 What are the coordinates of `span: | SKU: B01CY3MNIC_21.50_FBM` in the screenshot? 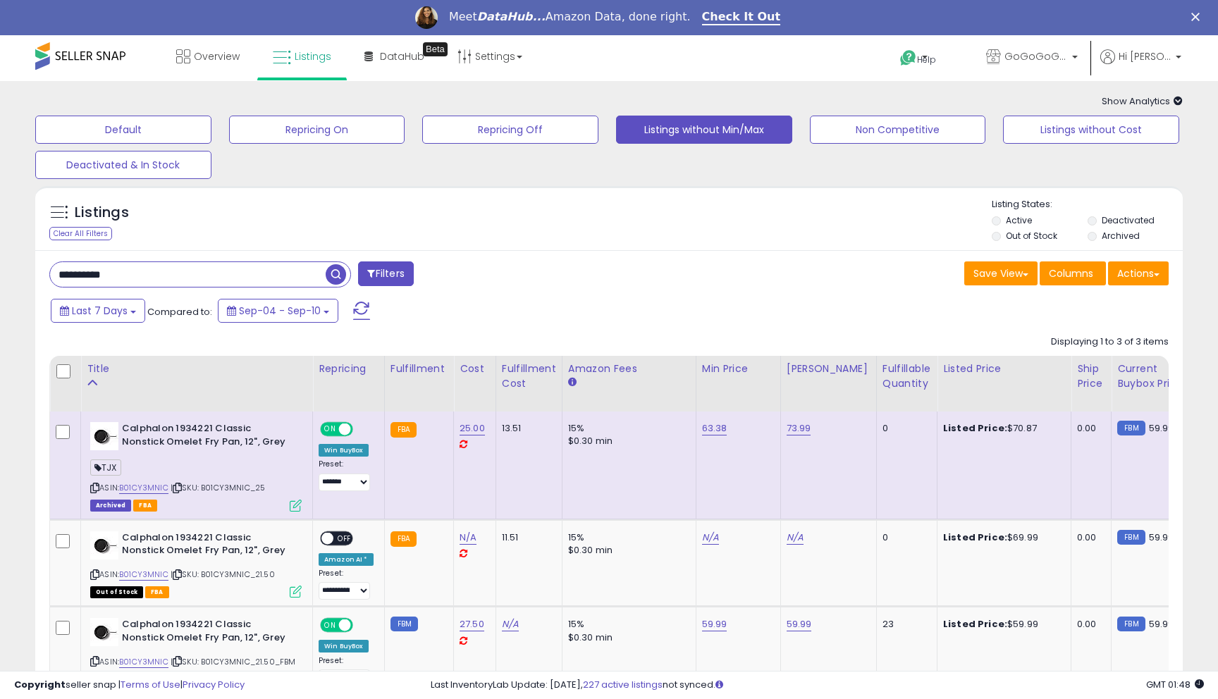 It's located at (233, 662).